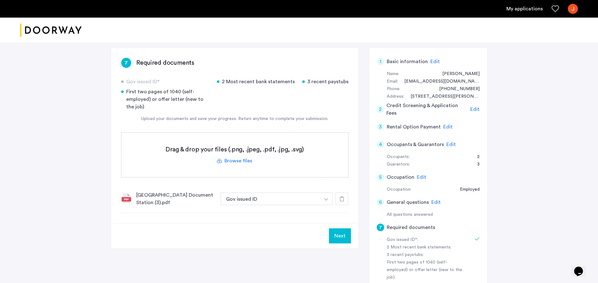 The height and width of the screenshot is (283, 598). What do you see at coordinates (394, 89) in the screenshot?
I see `div: Phone:` at bounding box center [394, 89].